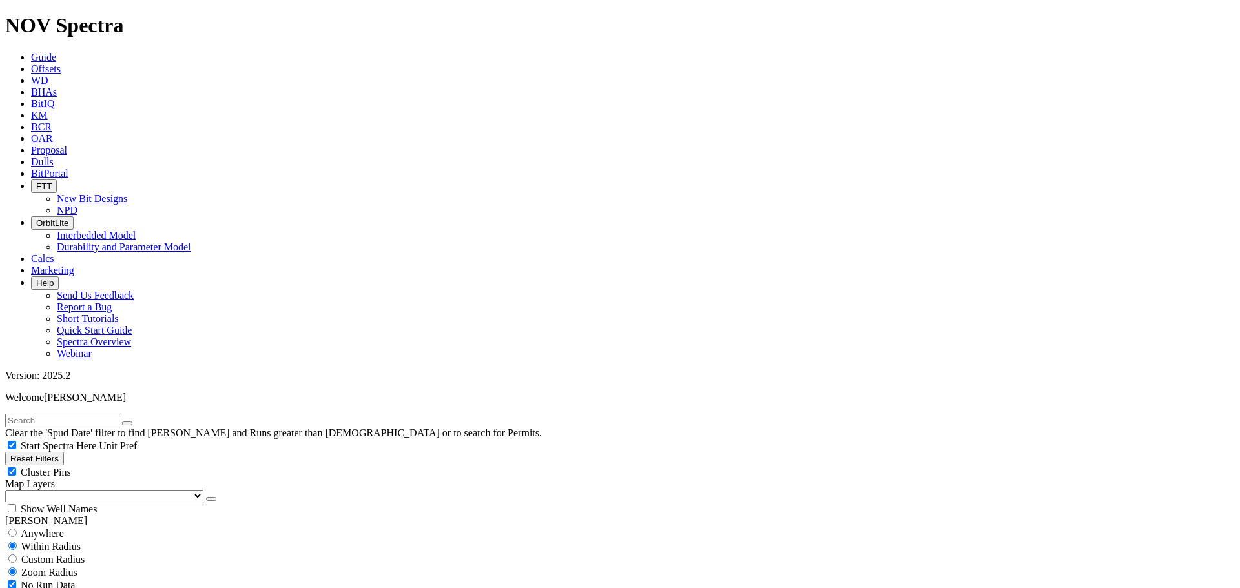 This screenshot has width=1240, height=588. Describe the element at coordinates (52, 223) in the screenshot. I see `button: OrbitLite` at that location.